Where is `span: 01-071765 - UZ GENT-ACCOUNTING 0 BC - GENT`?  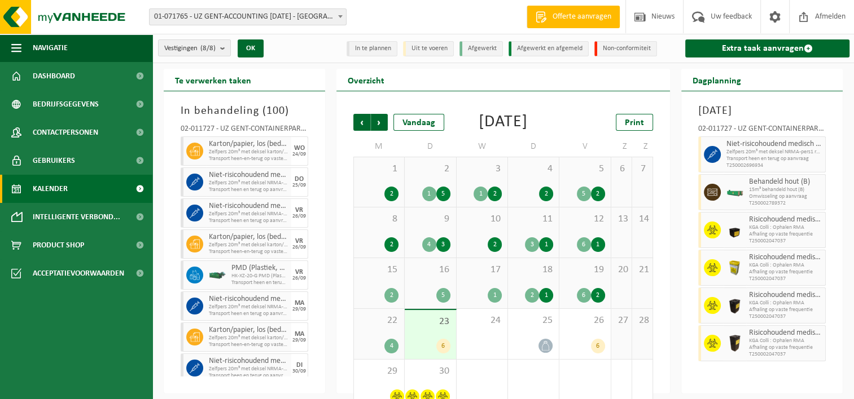
span: 01-071765 - UZ GENT-ACCOUNTING 0 BC - GENT is located at coordinates (248, 17).